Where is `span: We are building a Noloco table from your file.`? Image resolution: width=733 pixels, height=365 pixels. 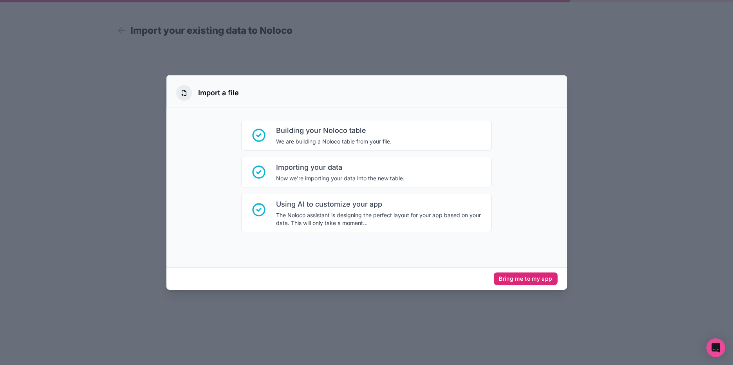 span: We are building a Noloco table from your file. is located at coordinates (334, 141).